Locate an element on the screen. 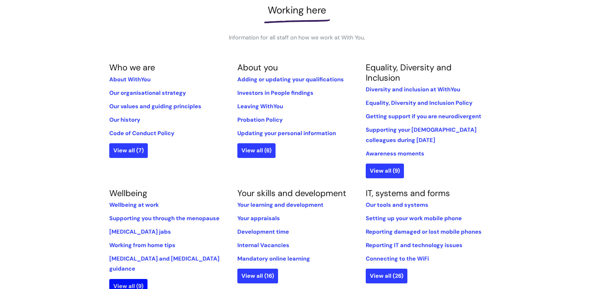 This screenshot has width=594, height=289. a: View all (7) is located at coordinates (128, 151).